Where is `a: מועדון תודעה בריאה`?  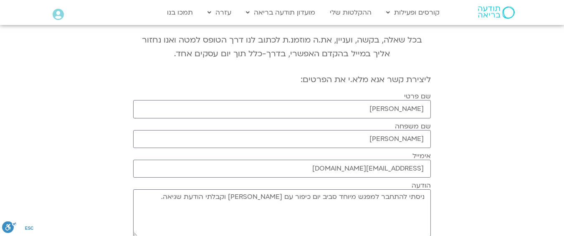
a: מועדון תודעה בריאה is located at coordinates (281, 13).